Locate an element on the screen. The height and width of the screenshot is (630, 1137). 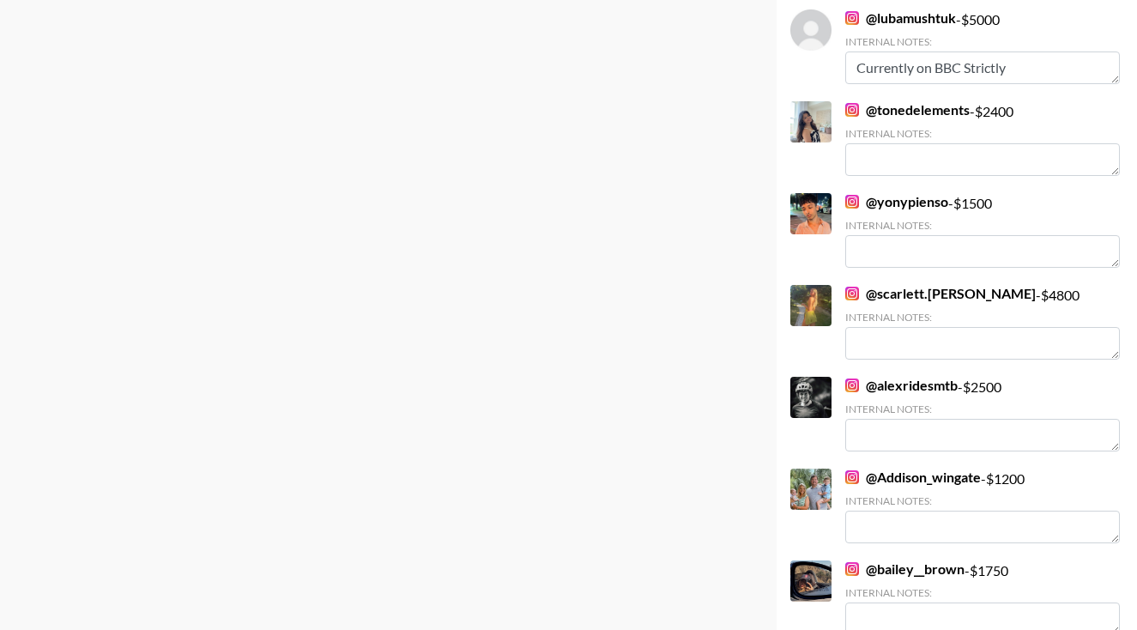
div: - $ 1500 is located at coordinates (982, 230).